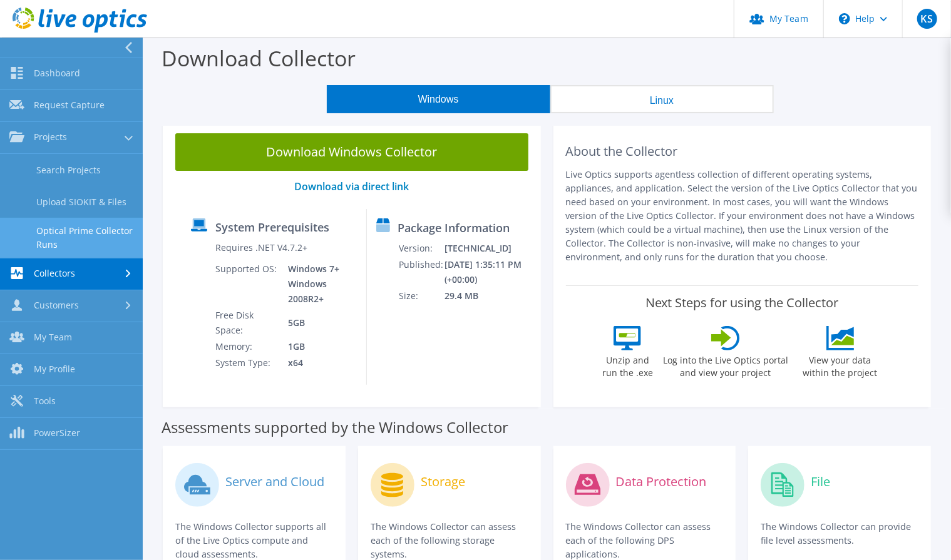 The width and height of the screenshot is (951, 560). I want to click on label: Package Information, so click(454, 228).